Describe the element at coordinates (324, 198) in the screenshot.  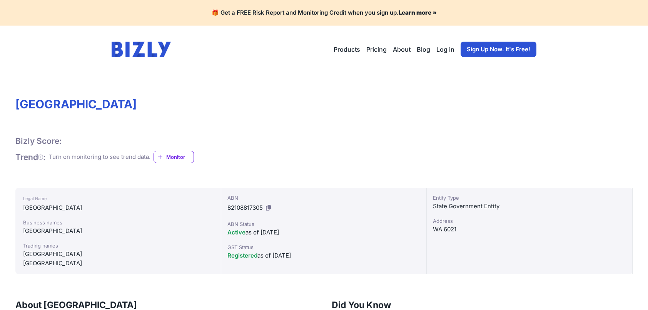
I see `div: ABN` at that location.